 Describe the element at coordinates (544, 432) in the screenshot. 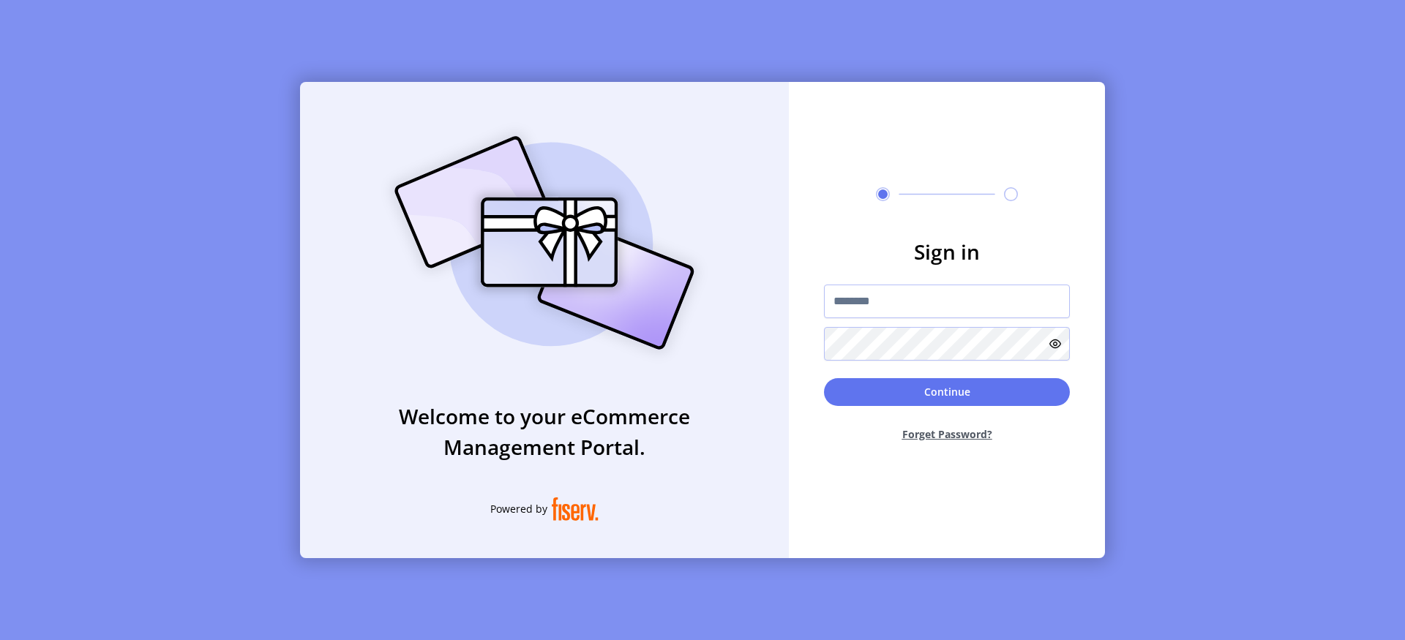

I see `h3: Welcome to your eCommerce Management Portal.` at that location.